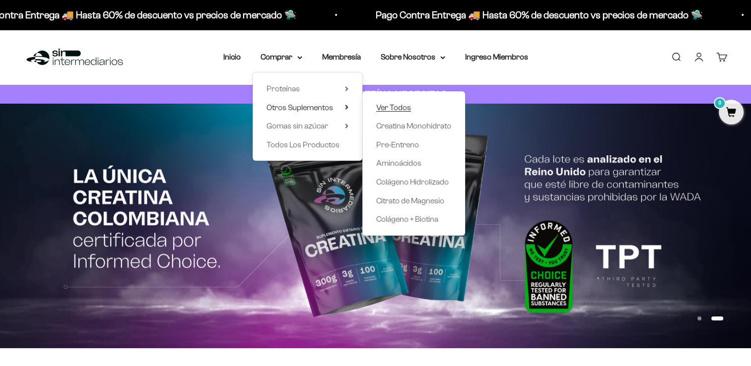 The width and height of the screenshot is (751, 366). What do you see at coordinates (731, 113) in the screenshot?
I see `a: 0` at bounding box center [731, 113].